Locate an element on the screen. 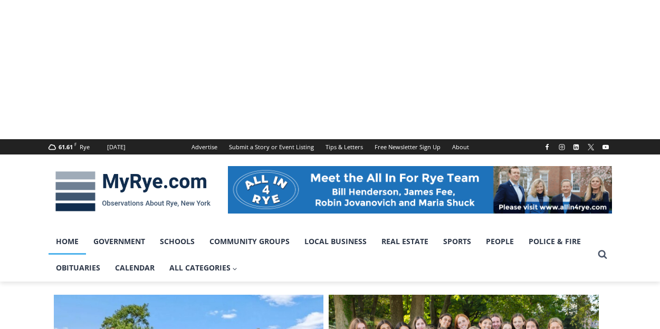  nav: Secondary Navigation is located at coordinates (330, 147).